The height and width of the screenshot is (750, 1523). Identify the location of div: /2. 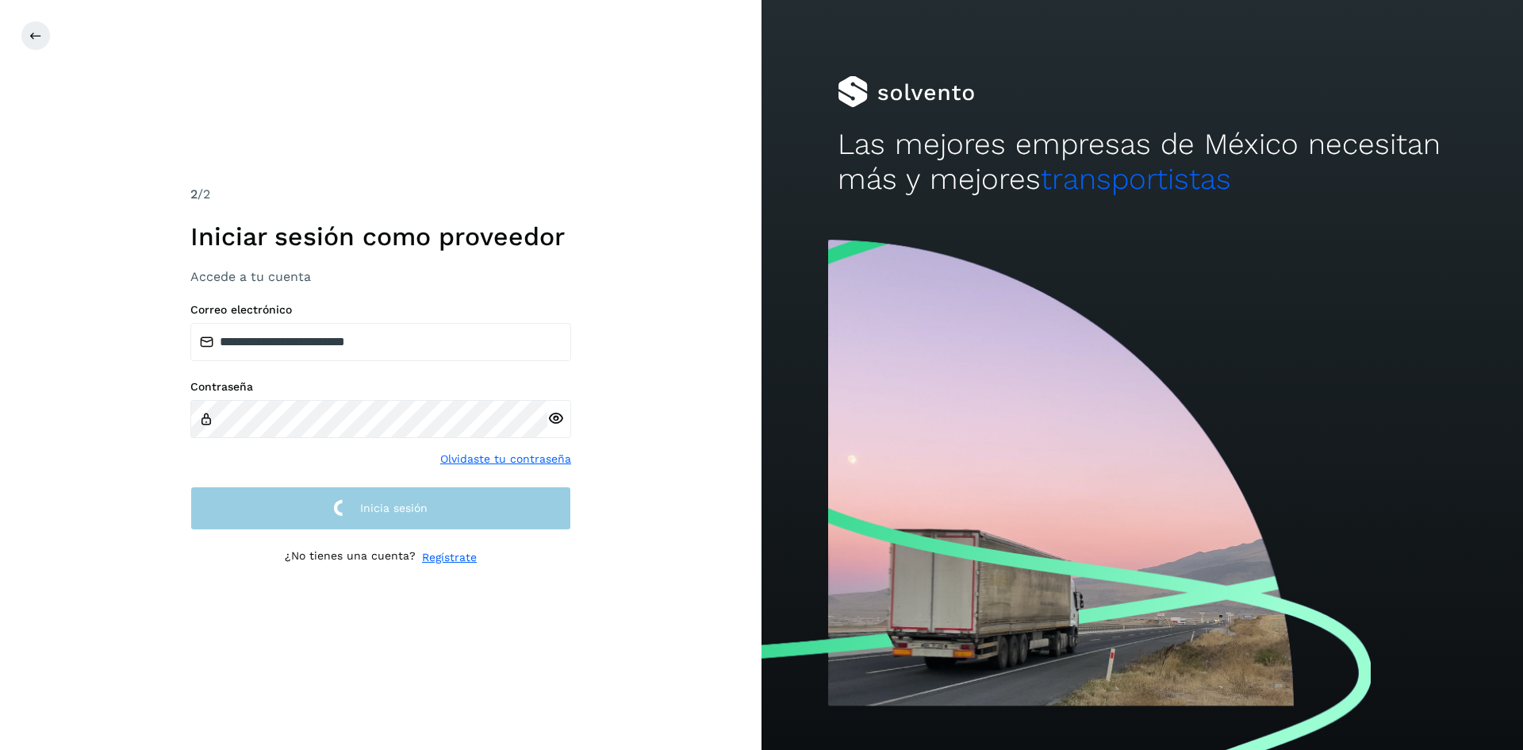
(381, 194).